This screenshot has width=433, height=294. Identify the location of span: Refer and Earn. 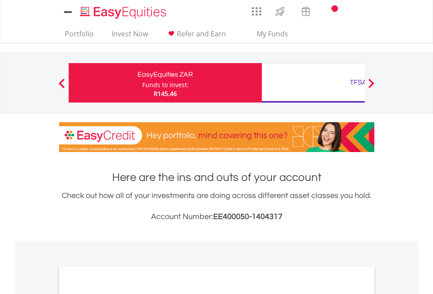
(201, 34).